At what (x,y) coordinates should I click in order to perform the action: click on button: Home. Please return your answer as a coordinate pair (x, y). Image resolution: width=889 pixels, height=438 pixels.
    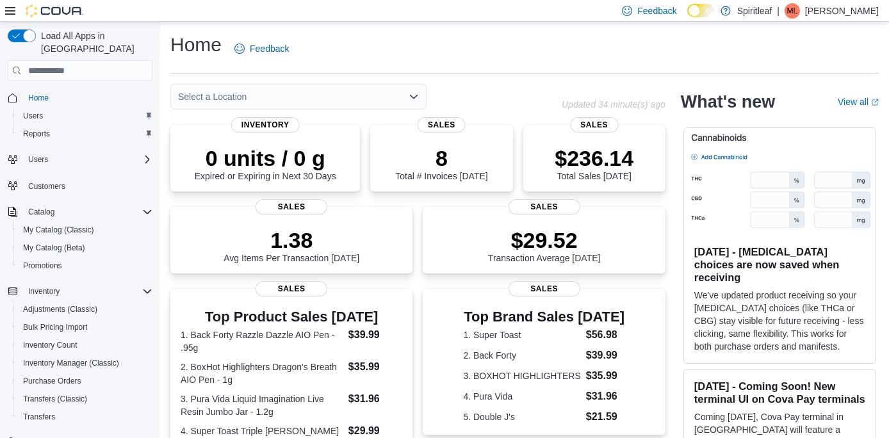
    Looking at the image, I should click on (80, 97).